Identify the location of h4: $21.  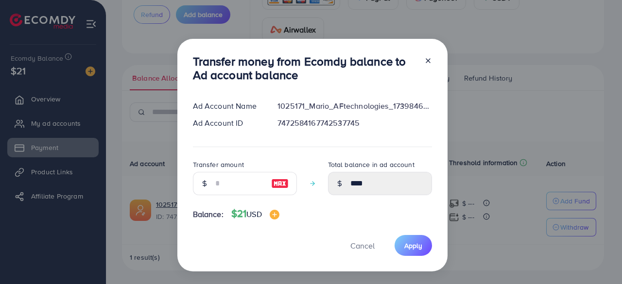
(255, 214).